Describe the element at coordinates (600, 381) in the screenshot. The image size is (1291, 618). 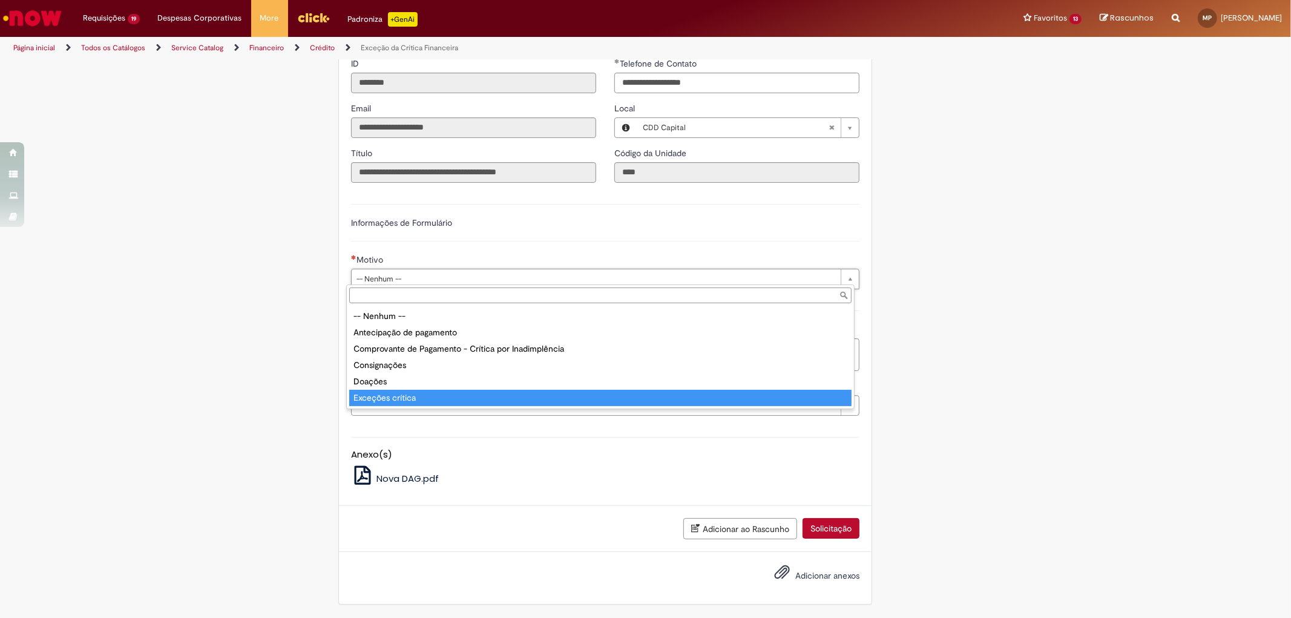
I see `div: Doações` at that location.